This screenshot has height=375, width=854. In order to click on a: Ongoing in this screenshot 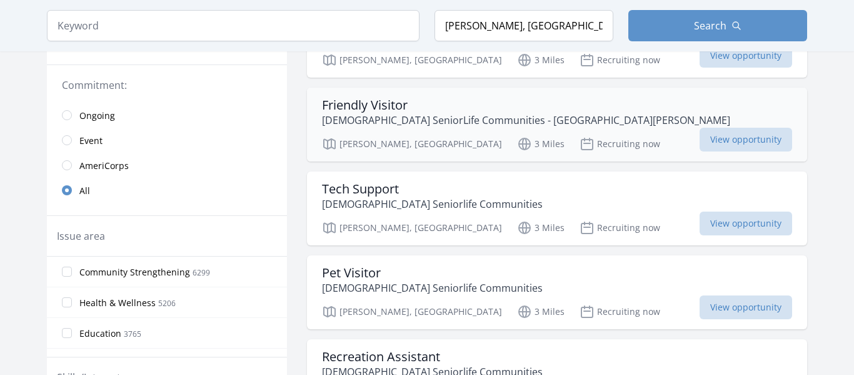, I will do `click(167, 115)`.